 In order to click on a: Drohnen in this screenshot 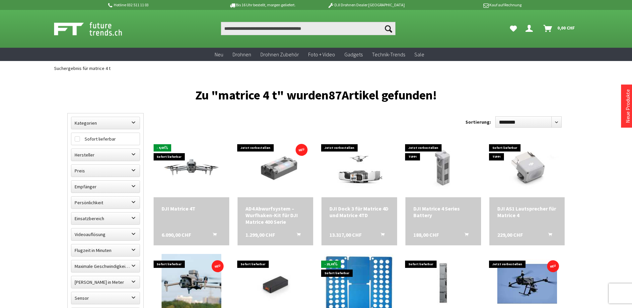, I will do `click(242, 54)`.